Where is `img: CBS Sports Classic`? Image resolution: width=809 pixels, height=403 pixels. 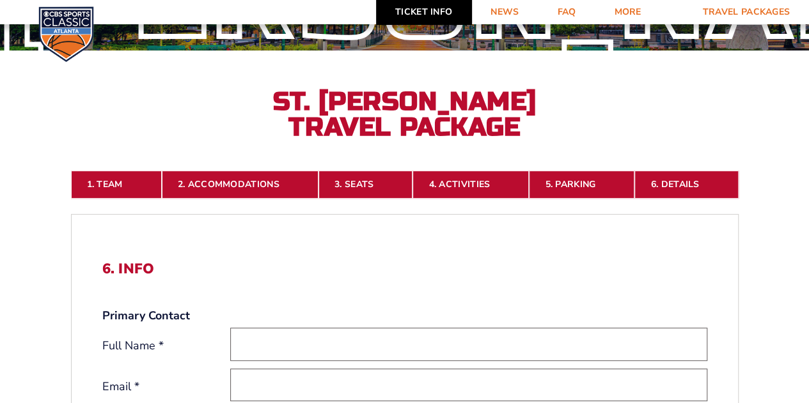
img: CBS Sports Classic is located at coordinates (66, 34).